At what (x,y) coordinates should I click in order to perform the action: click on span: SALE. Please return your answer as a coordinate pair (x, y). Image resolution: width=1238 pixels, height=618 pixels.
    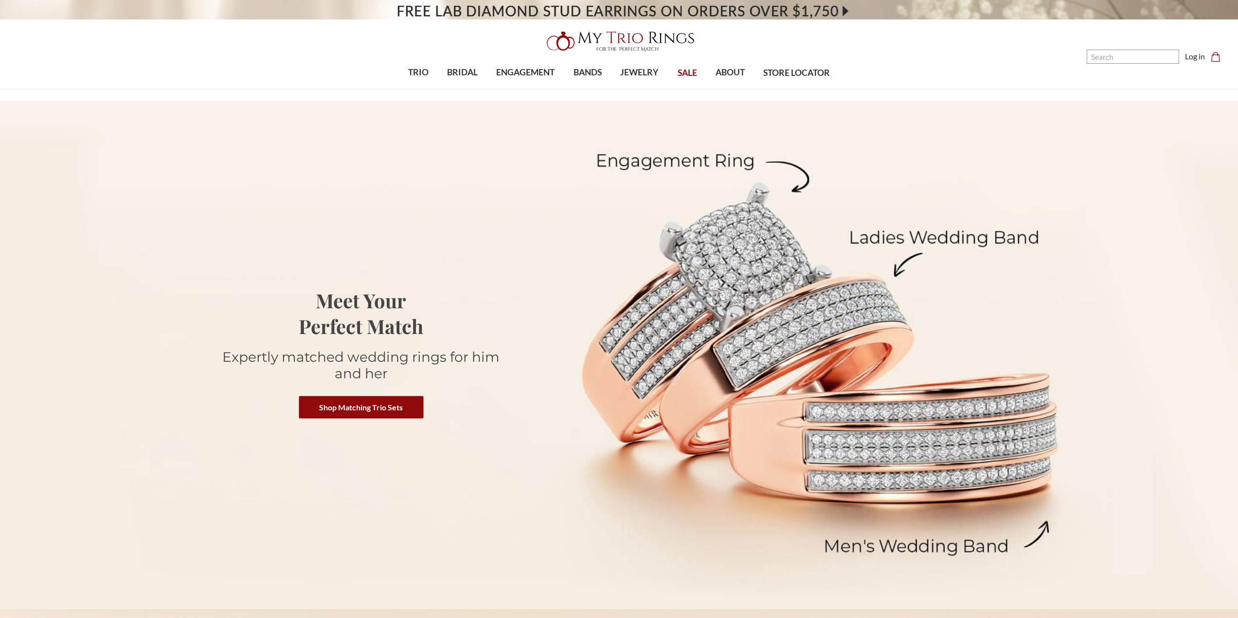
    Looking at the image, I should click on (687, 73).